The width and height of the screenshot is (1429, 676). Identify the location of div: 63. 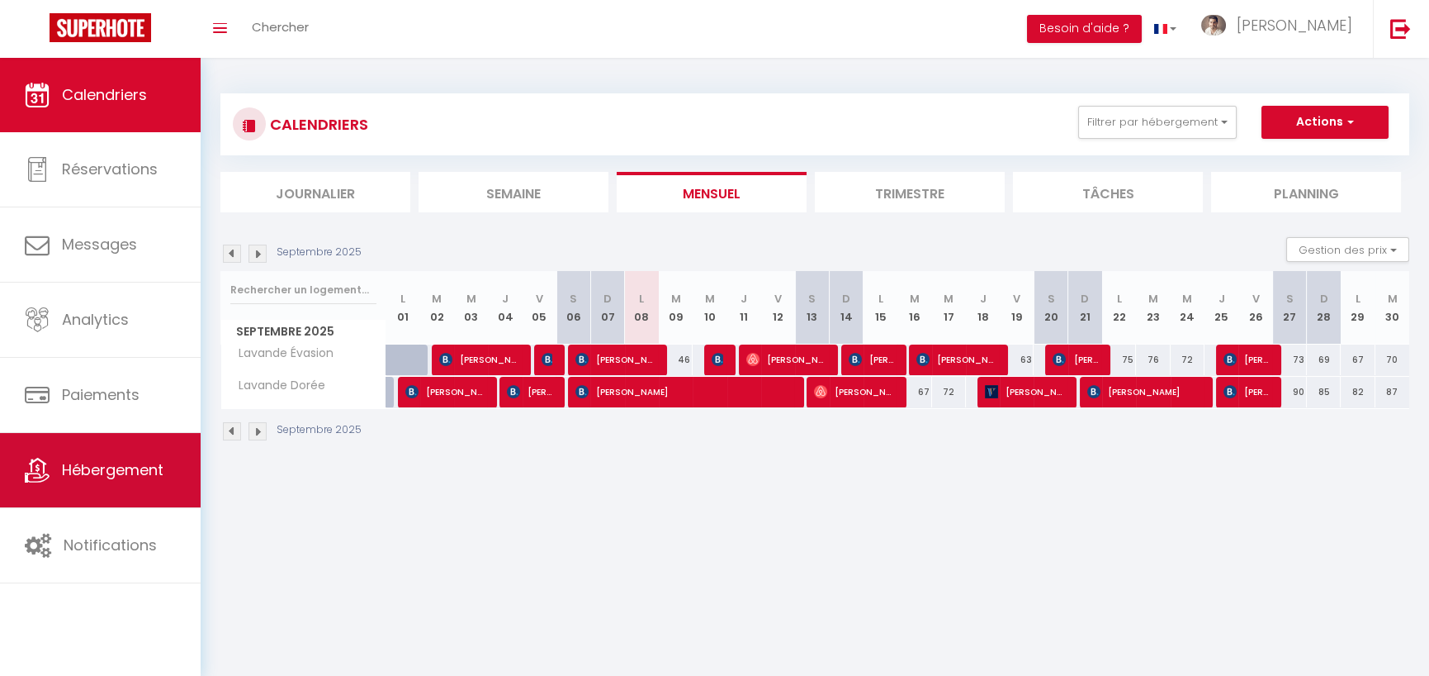
(1017, 359).